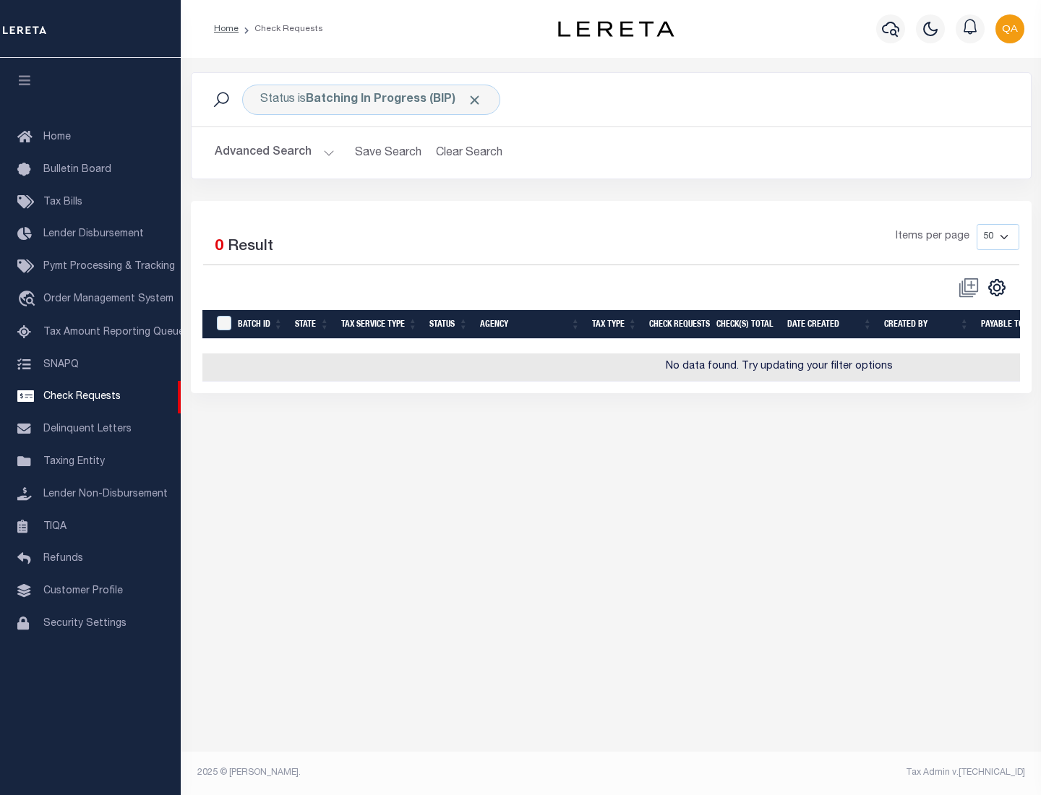 The image size is (1041, 795). Describe the element at coordinates (275, 153) in the screenshot. I see `button: Advanced Search` at that location.